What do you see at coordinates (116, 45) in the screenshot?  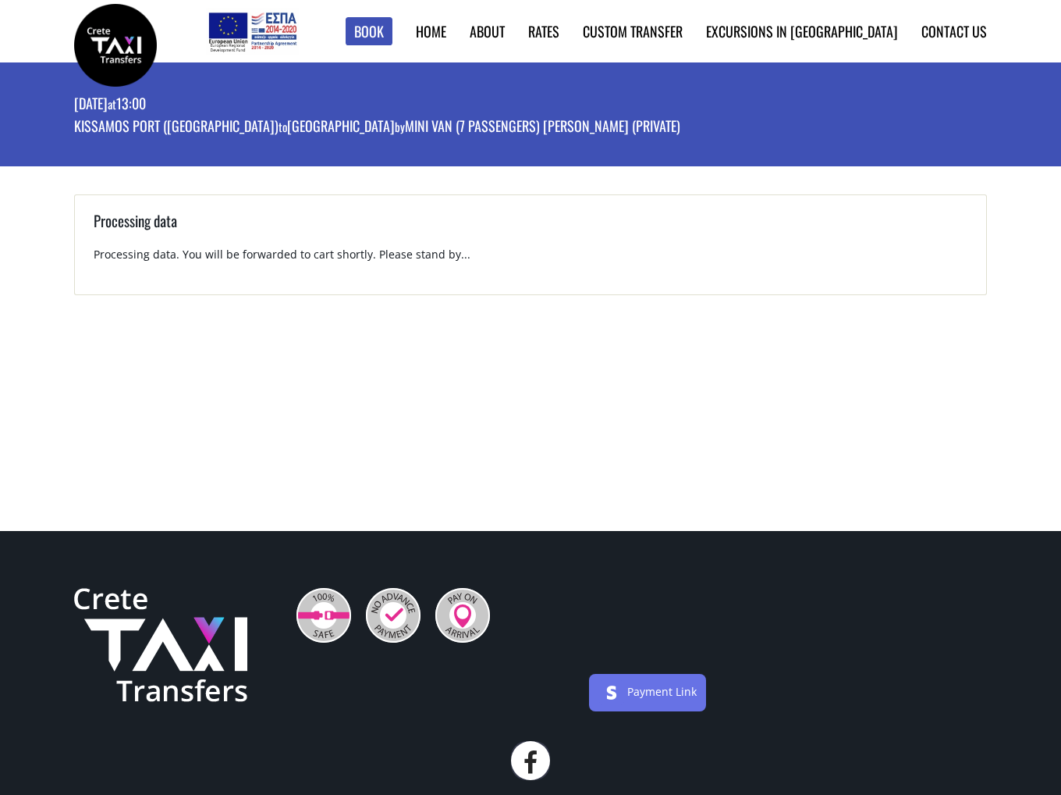 I see `img: Crete Taxi Transfers | Booking page | Crete Taxi Transfers` at bounding box center [116, 45].